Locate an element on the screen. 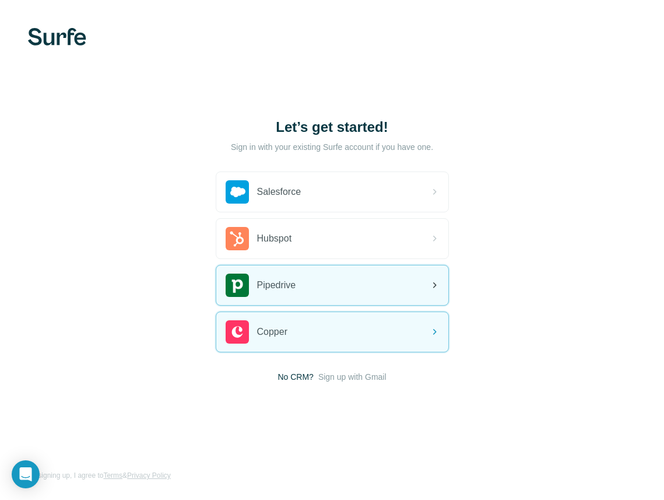  a: Privacy Policy is located at coordinates (149, 475).